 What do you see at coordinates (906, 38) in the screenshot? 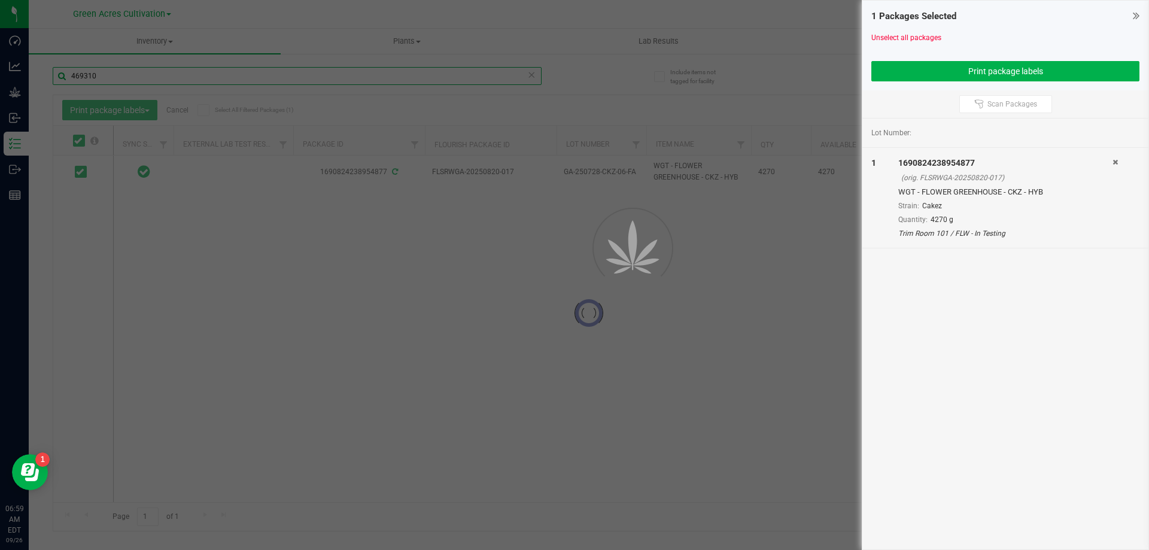
I see `a: Unselect all packages` at bounding box center [906, 38].